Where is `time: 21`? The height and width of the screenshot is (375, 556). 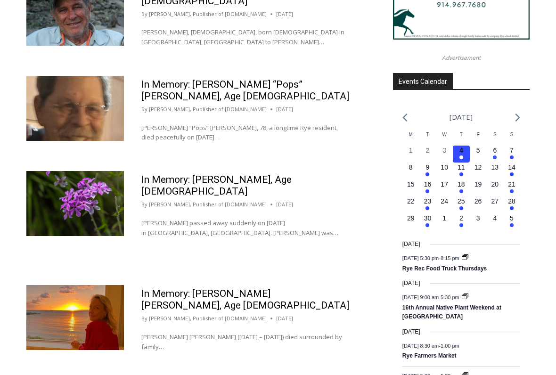 time: 21 is located at coordinates (511, 185).